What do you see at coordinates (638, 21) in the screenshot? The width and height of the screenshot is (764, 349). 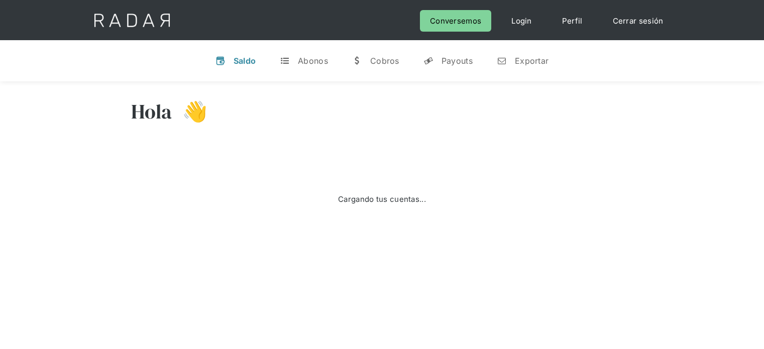 I see `a: Cerrar sesión` at bounding box center [638, 21].